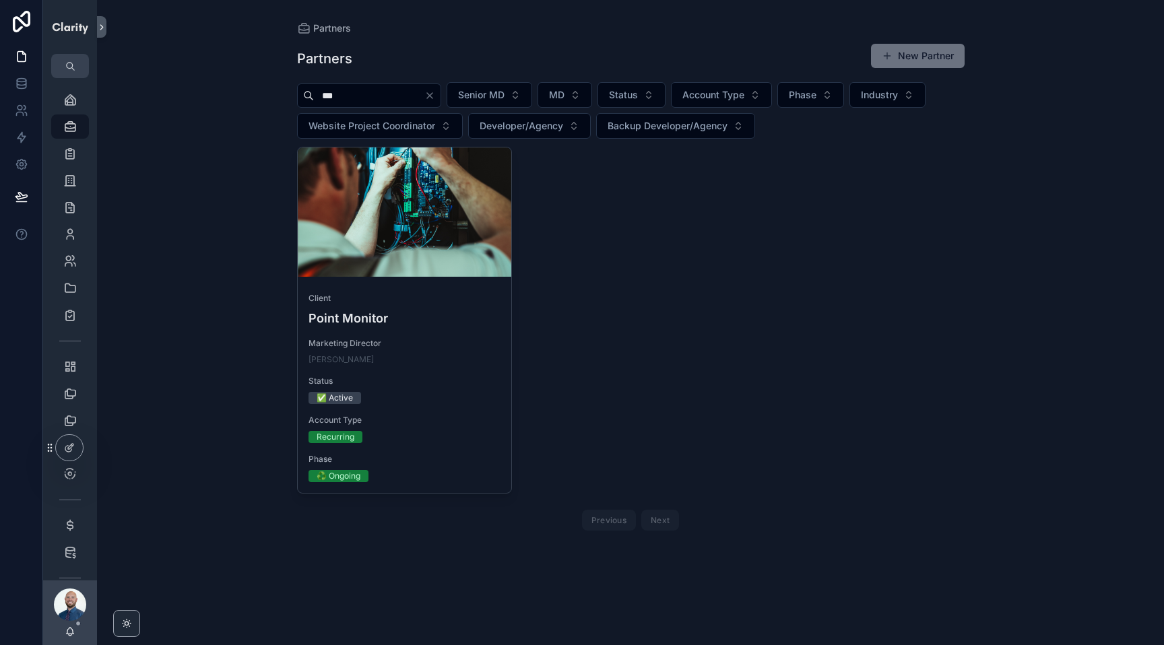 The width and height of the screenshot is (1164, 645). I want to click on h4: Point Monitor, so click(405, 318).